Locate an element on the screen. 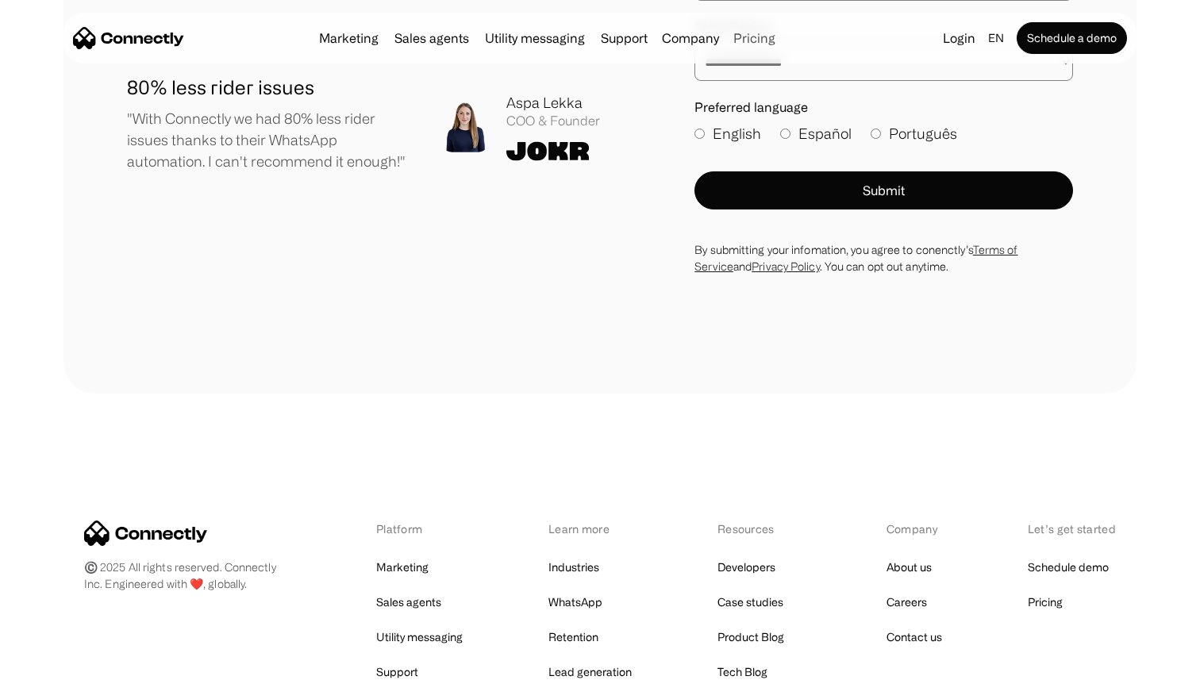  a: Schedule a demo is located at coordinates (1072, 38).